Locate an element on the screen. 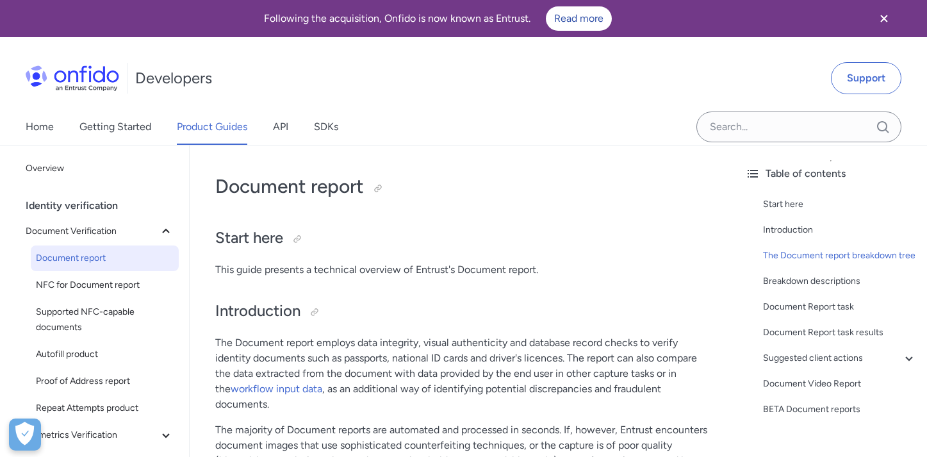 The height and width of the screenshot is (457, 927). a: Home is located at coordinates (40, 127).